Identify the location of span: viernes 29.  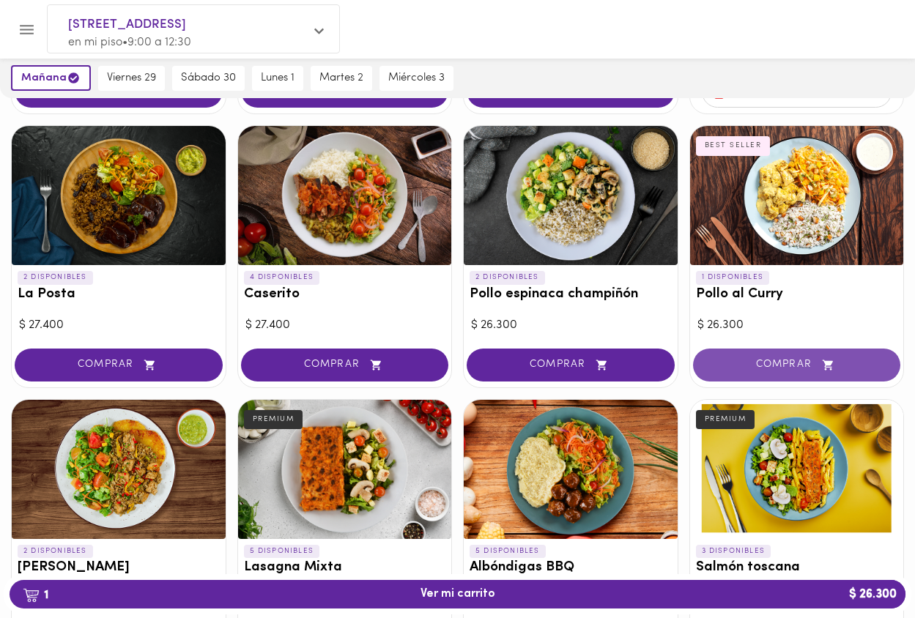
(131, 78).